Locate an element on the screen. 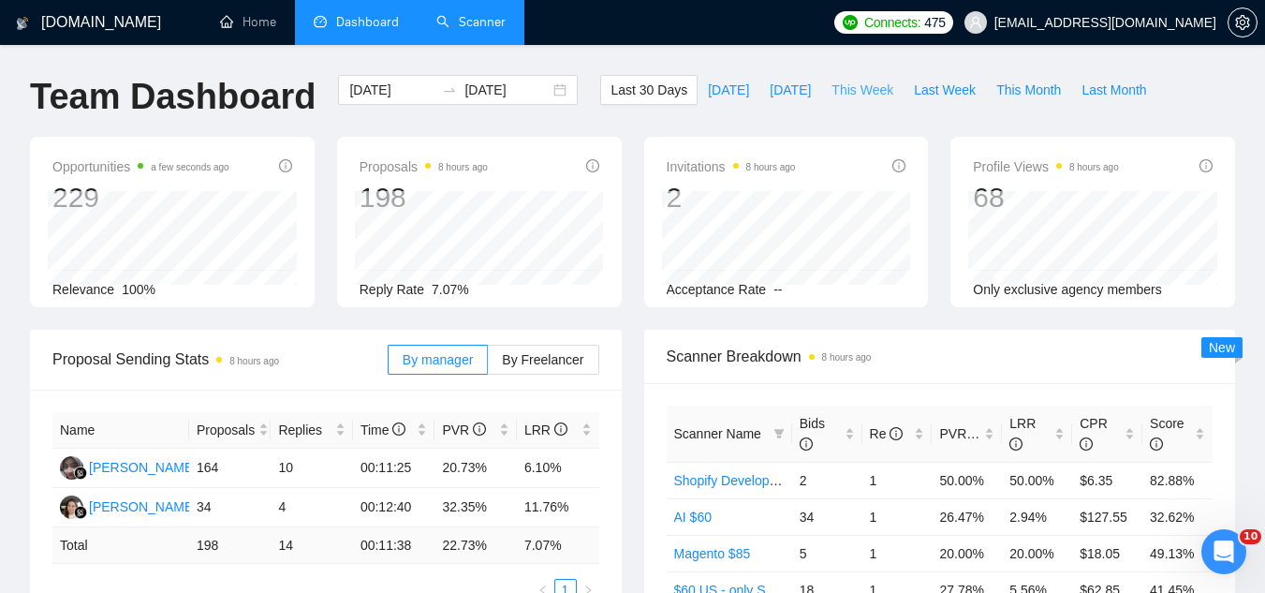 This screenshot has width=1265, height=593. td: 20.00% is located at coordinates (1036, 552).